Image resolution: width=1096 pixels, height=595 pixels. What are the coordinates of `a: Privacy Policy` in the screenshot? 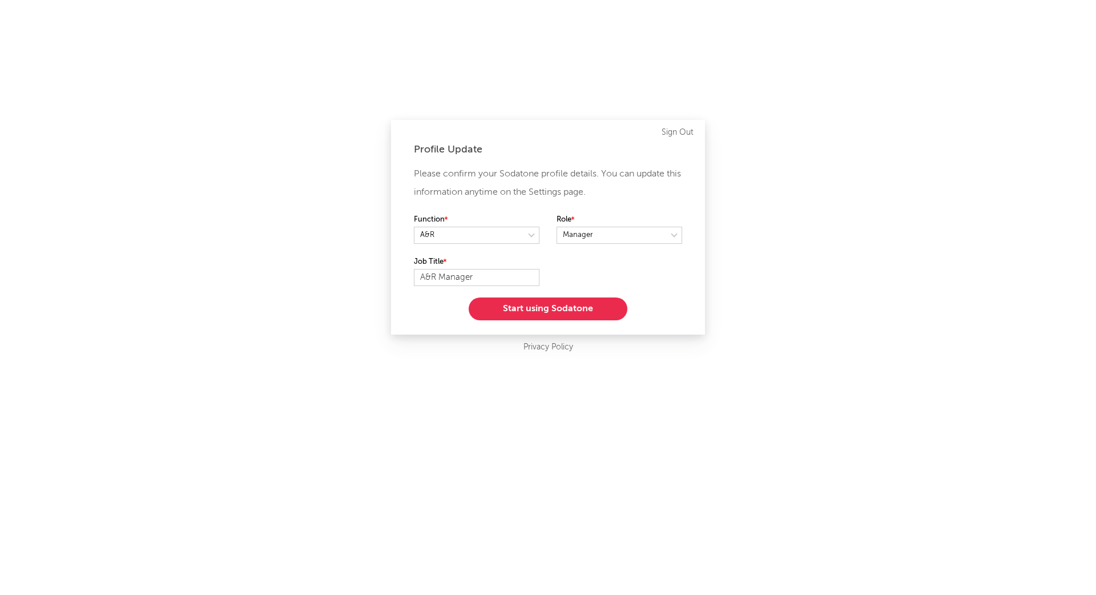 It's located at (548, 347).